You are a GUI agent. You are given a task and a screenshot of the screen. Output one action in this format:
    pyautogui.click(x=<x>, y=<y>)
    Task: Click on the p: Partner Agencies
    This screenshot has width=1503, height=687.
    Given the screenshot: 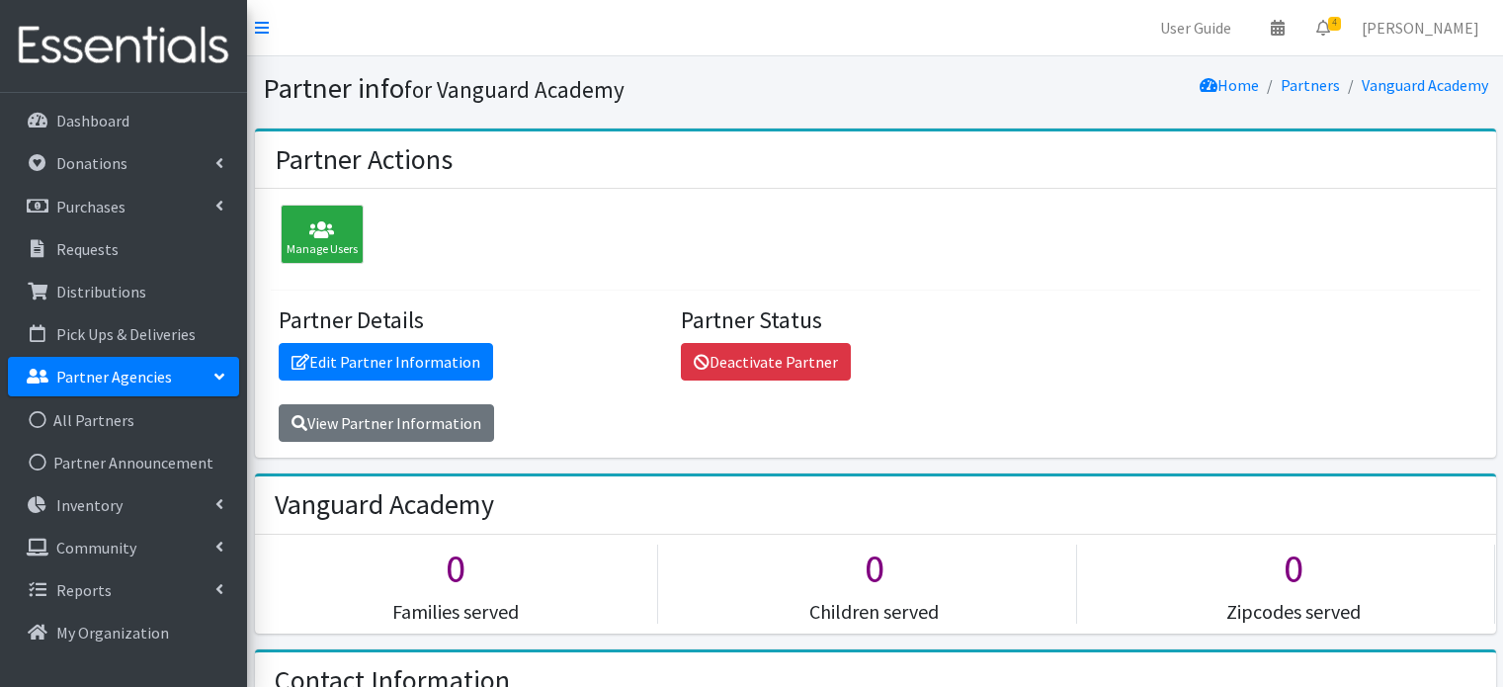 What is the action you would take?
    pyautogui.click(x=114, y=376)
    